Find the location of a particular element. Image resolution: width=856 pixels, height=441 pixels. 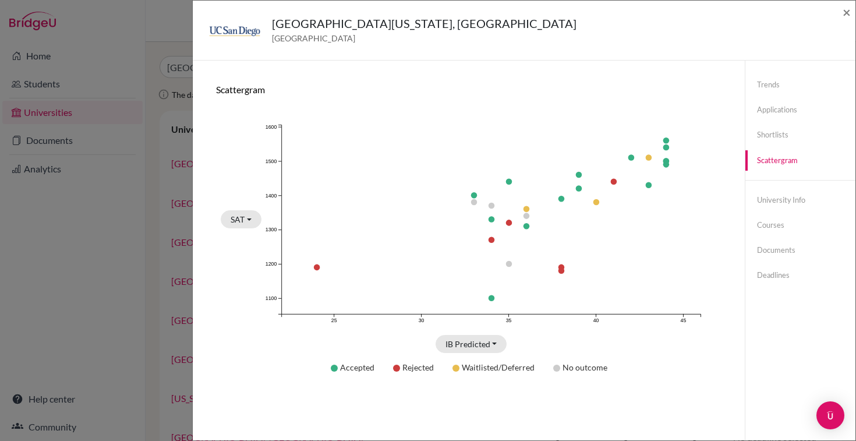

a: Courses is located at coordinates (800, 225).